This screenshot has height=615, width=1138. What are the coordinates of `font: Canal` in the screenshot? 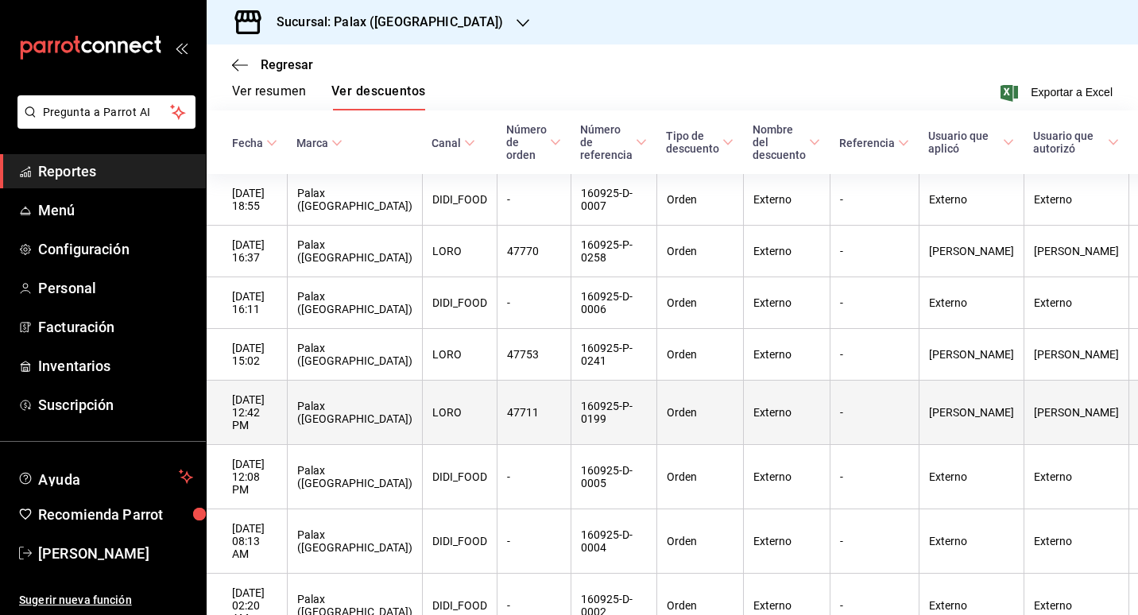 It's located at (446, 143).